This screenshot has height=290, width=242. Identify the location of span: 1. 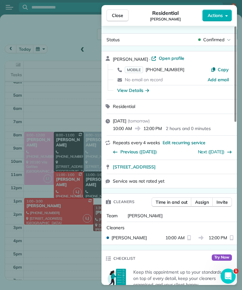
(236, 271).